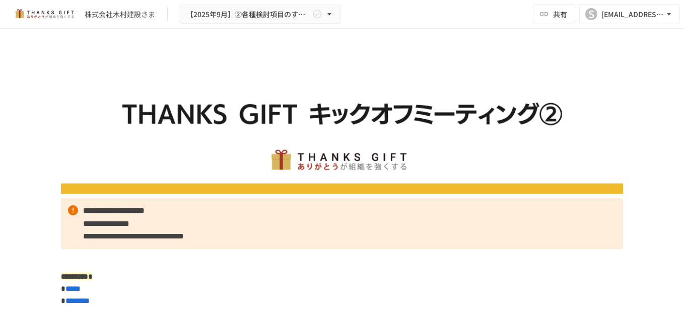 Image resolution: width=684 pixels, height=327 pixels. I want to click on span: 共有, so click(560, 14).